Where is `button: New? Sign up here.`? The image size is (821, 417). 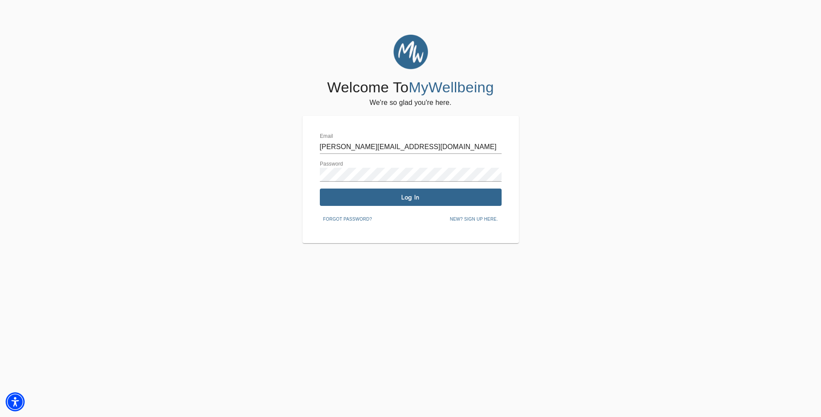 button: New? Sign up here. is located at coordinates (474, 219).